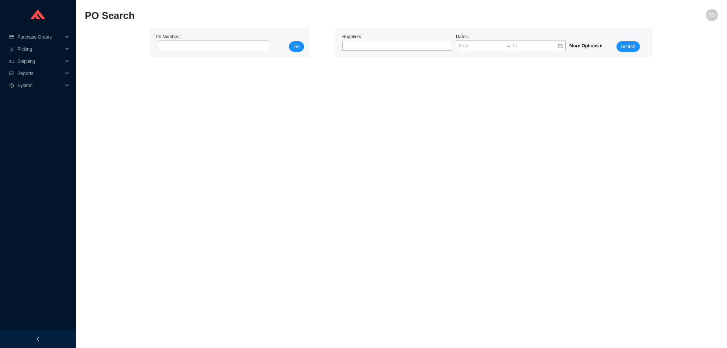  I want to click on div: Suppliers:, so click(397, 42).